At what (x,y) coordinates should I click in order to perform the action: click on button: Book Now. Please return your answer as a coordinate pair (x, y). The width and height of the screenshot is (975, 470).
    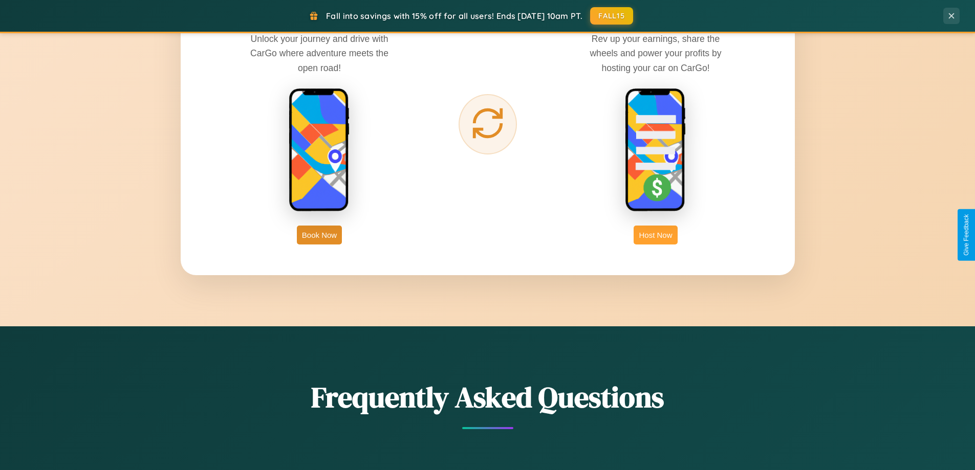
    Looking at the image, I should click on (319, 235).